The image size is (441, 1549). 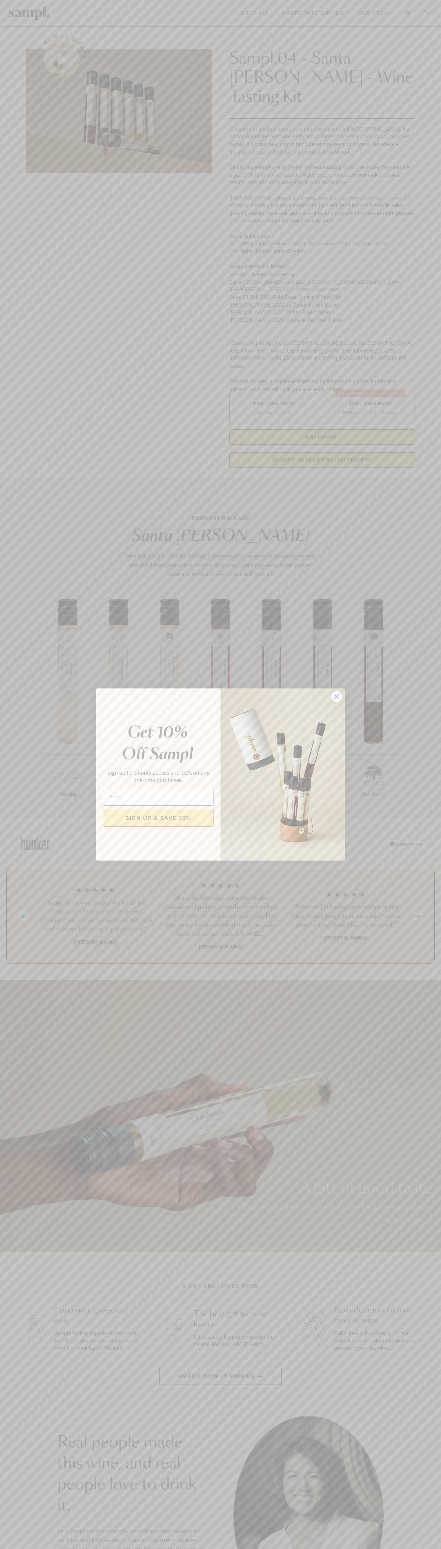 I want to click on img: 96933287-25a1-481a-a6d8-4dd623390dc6.png, so click(x=283, y=774).